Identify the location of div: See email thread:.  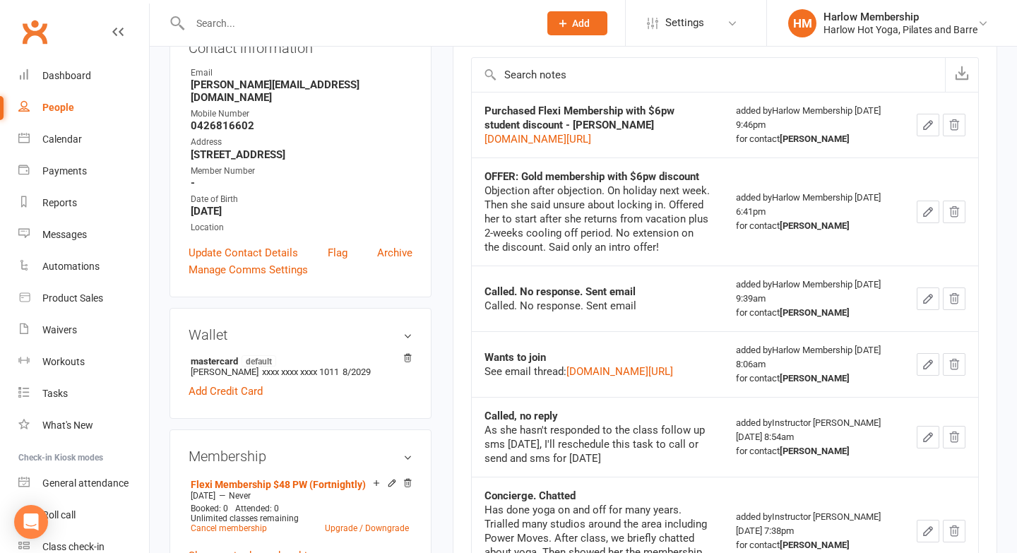
(598, 372).